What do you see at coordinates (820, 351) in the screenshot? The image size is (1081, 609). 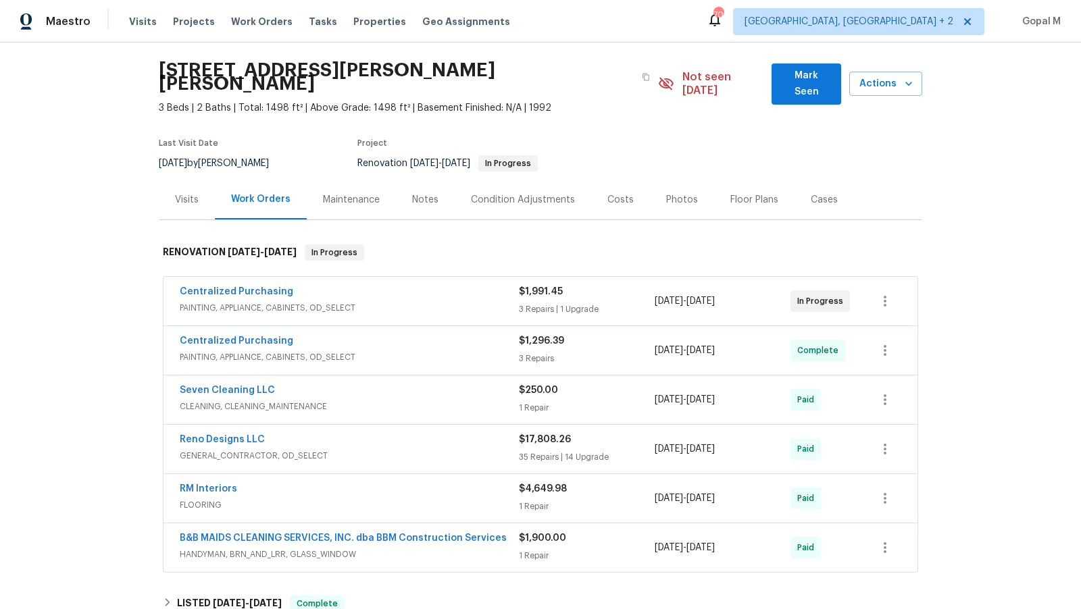 I see `span: Complete` at bounding box center [820, 351].